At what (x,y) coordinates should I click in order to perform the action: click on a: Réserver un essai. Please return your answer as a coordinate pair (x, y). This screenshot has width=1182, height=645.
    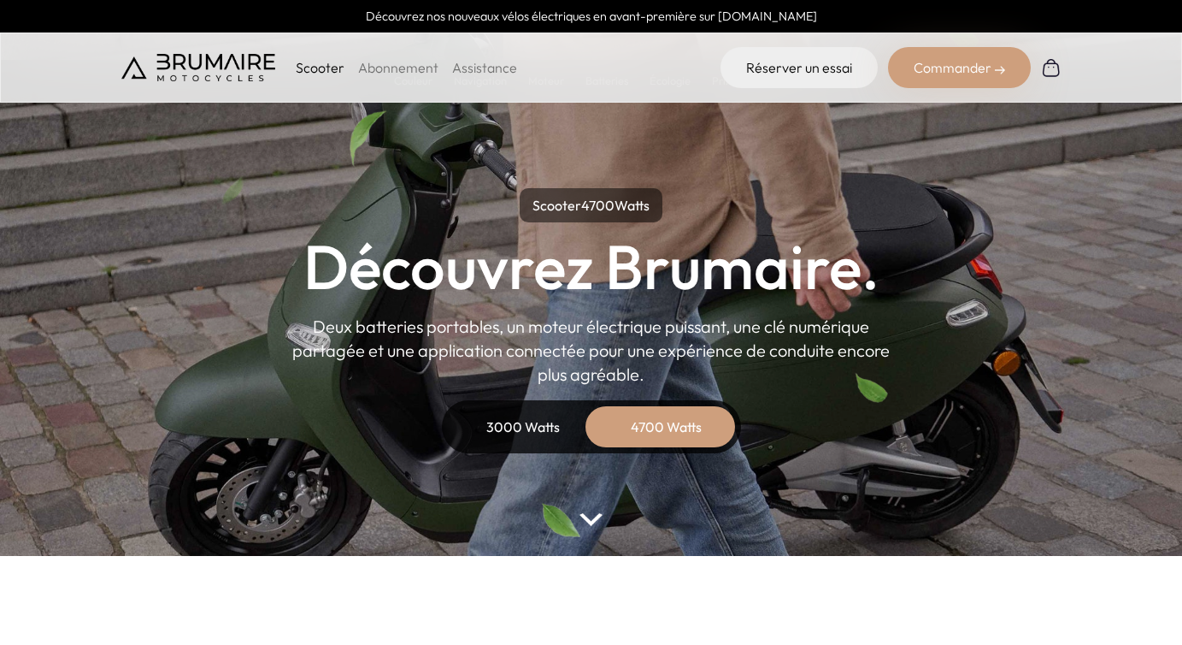
    Looking at the image, I should click on (799, 68).